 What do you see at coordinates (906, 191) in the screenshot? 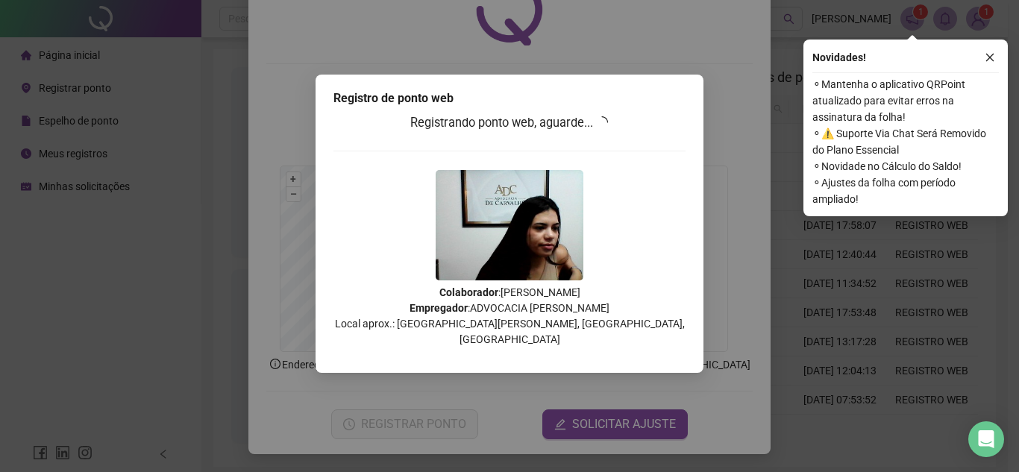
I see `span: ⚬ Ajustes da folha com período ampliado!` at bounding box center [906, 191].